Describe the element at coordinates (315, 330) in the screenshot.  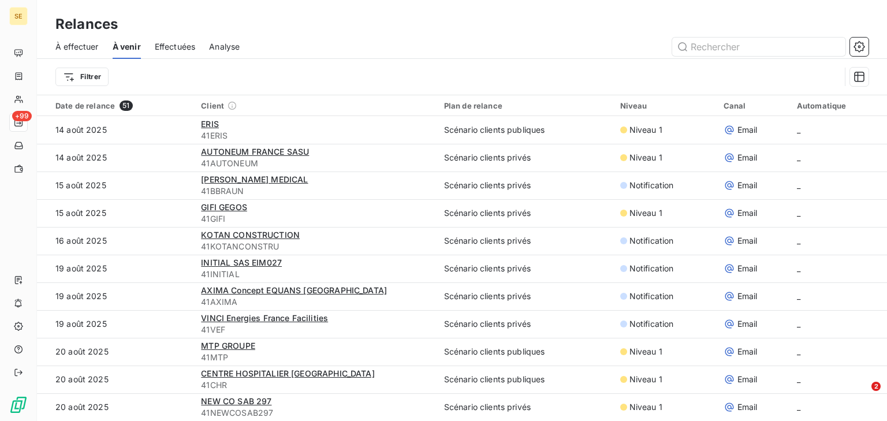
I see `span: 41VEF` at that location.